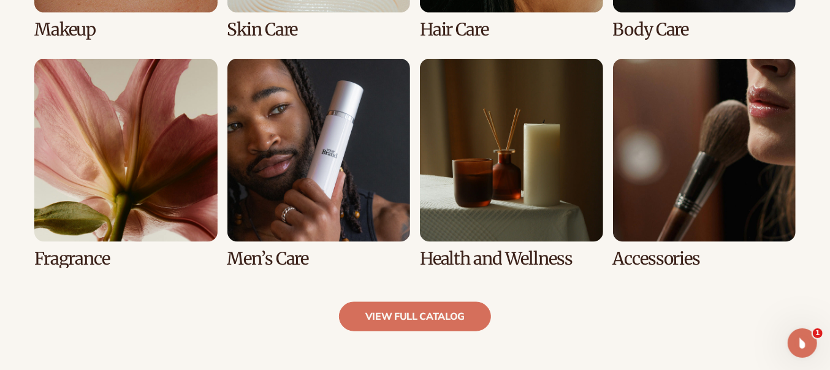 The height and width of the screenshot is (370, 830). I want to click on h3: Hair Care, so click(511, 29).